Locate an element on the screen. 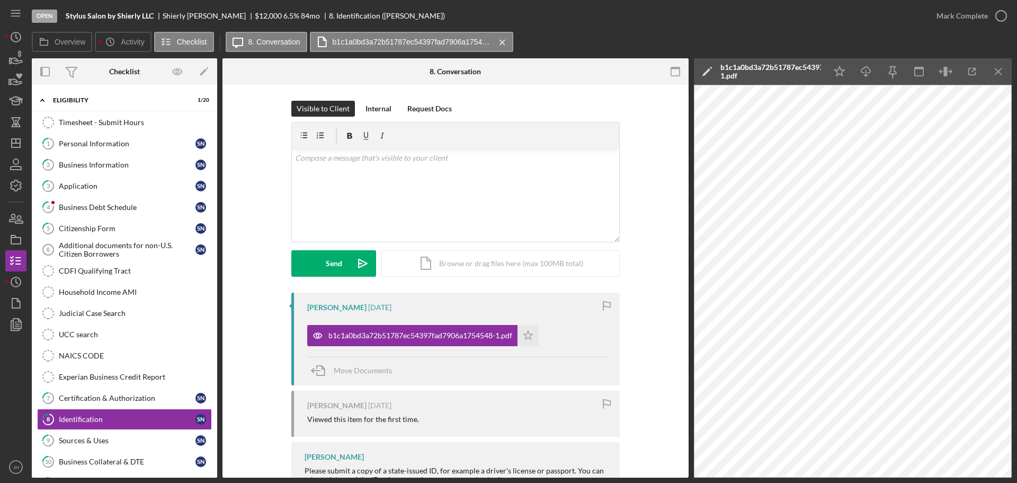  div: CDFI Qualifying Tract is located at coordinates (135, 271).